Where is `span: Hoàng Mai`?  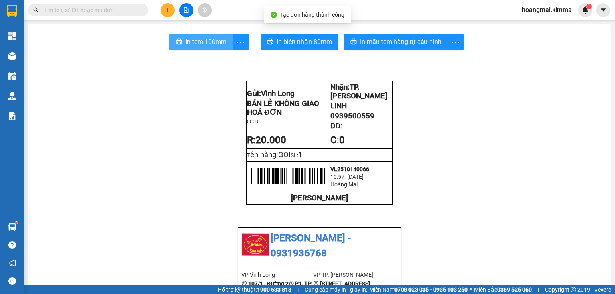
span: Hoàng Mai is located at coordinates (344, 184).